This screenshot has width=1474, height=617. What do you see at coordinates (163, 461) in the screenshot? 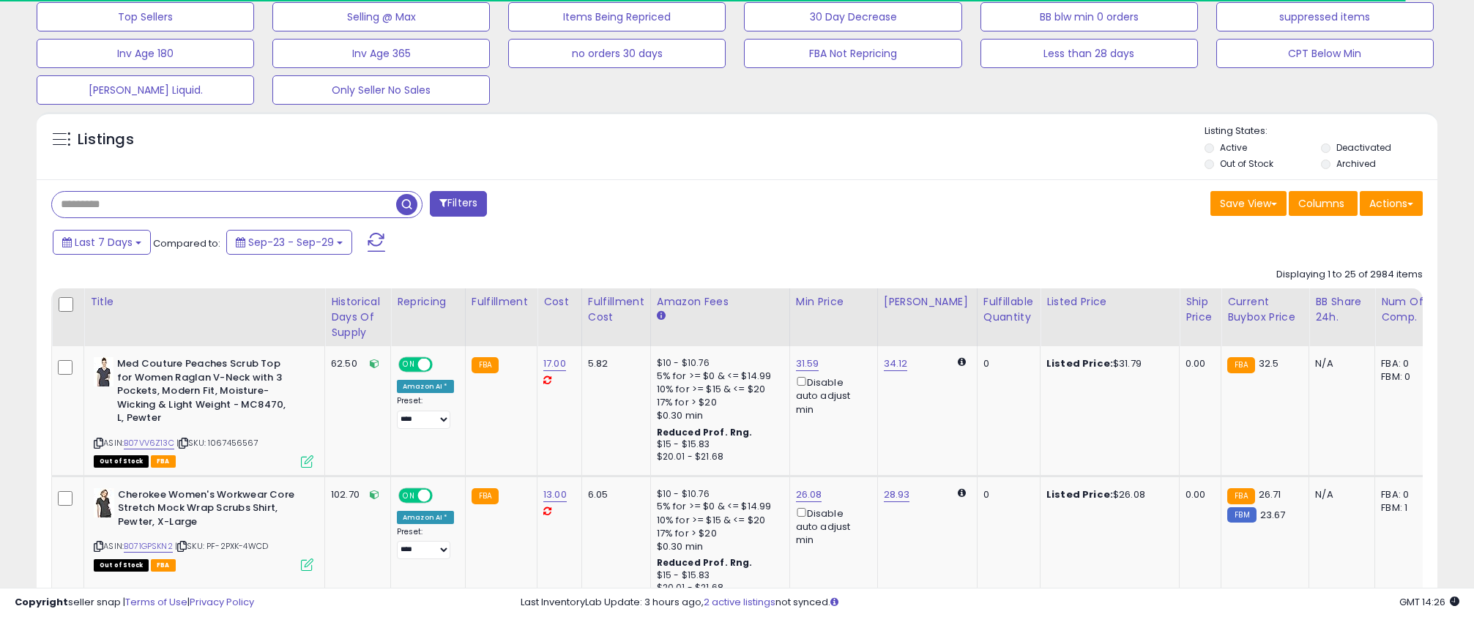
I see `span: FBA` at bounding box center [163, 461].